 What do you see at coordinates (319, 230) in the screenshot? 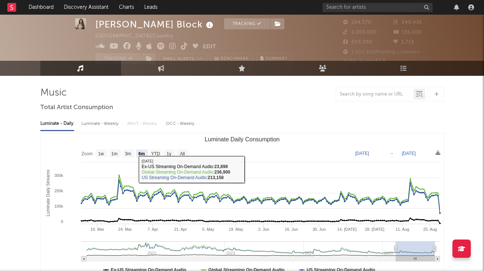
I see `text: 30. Jun` at bounding box center [319, 230].